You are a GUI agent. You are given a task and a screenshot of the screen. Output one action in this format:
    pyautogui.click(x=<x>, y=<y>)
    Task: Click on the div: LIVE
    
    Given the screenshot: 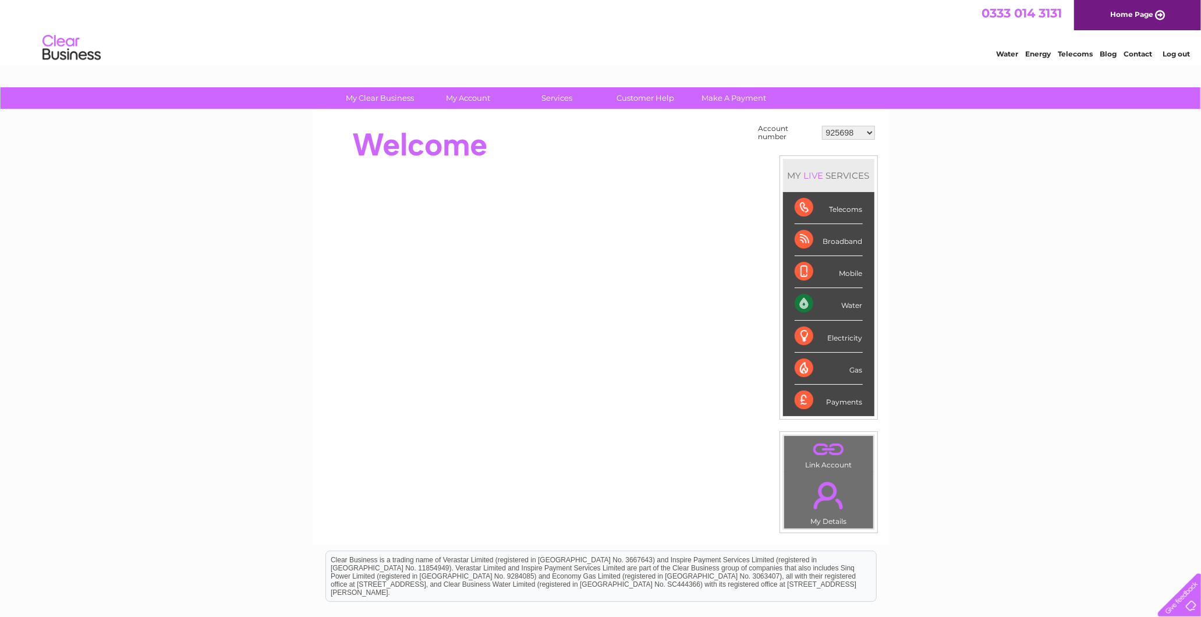 What is the action you would take?
    pyautogui.click(x=814, y=175)
    